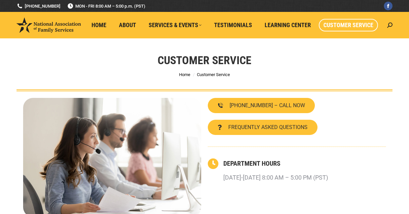 Image resolution: width=409 pixels, height=214 pixels. Describe the element at coordinates (263, 127) in the screenshot. I see `a: FREQUENTLY ASKED QUESTIONS` at that location.